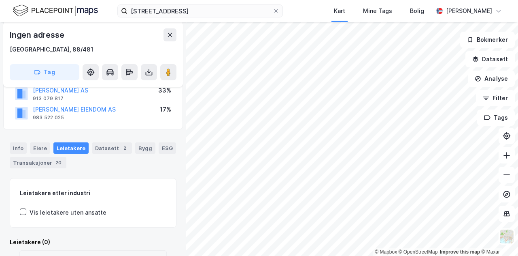 The width and height of the screenshot is (518, 256). Describe the element at coordinates (492, 79) in the screenshot. I see `button: Analyse` at that location.